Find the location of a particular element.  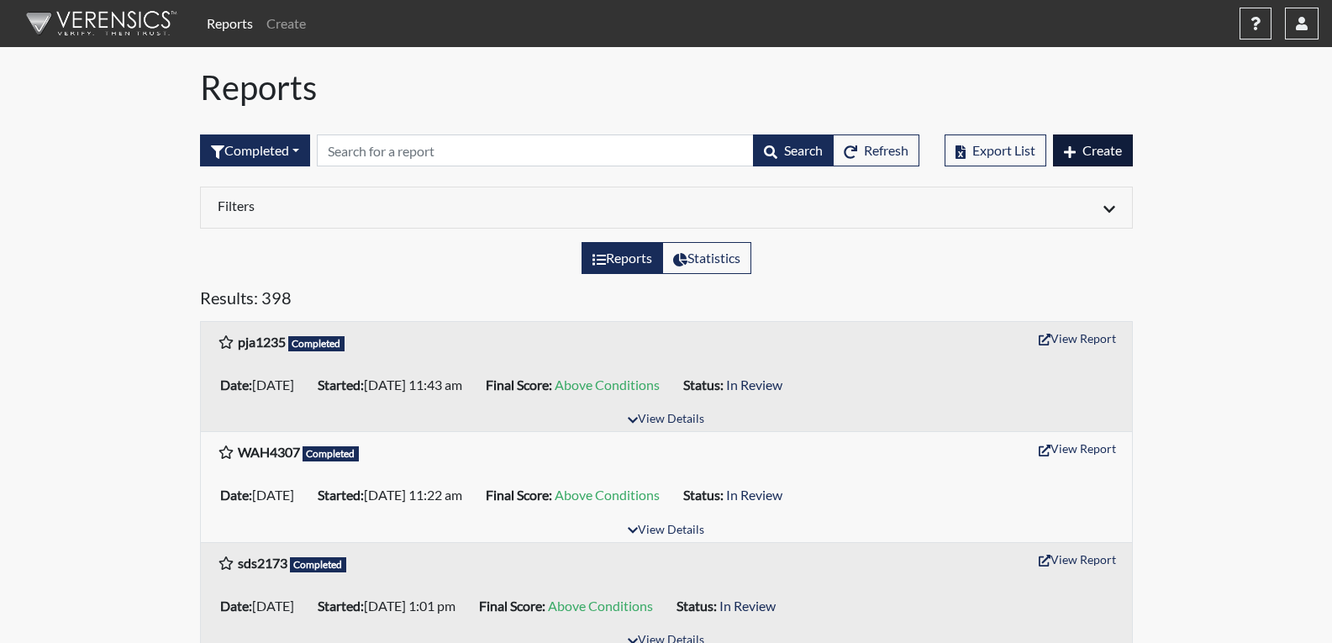

h5: Results: 398 is located at coordinates (667, 301).